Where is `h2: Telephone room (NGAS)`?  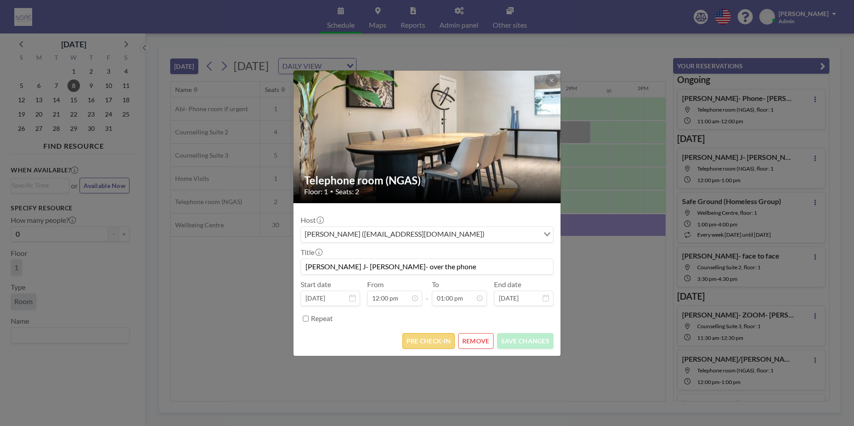 h2: Telephone room (NGAS) is located at coordinates (427, 180).